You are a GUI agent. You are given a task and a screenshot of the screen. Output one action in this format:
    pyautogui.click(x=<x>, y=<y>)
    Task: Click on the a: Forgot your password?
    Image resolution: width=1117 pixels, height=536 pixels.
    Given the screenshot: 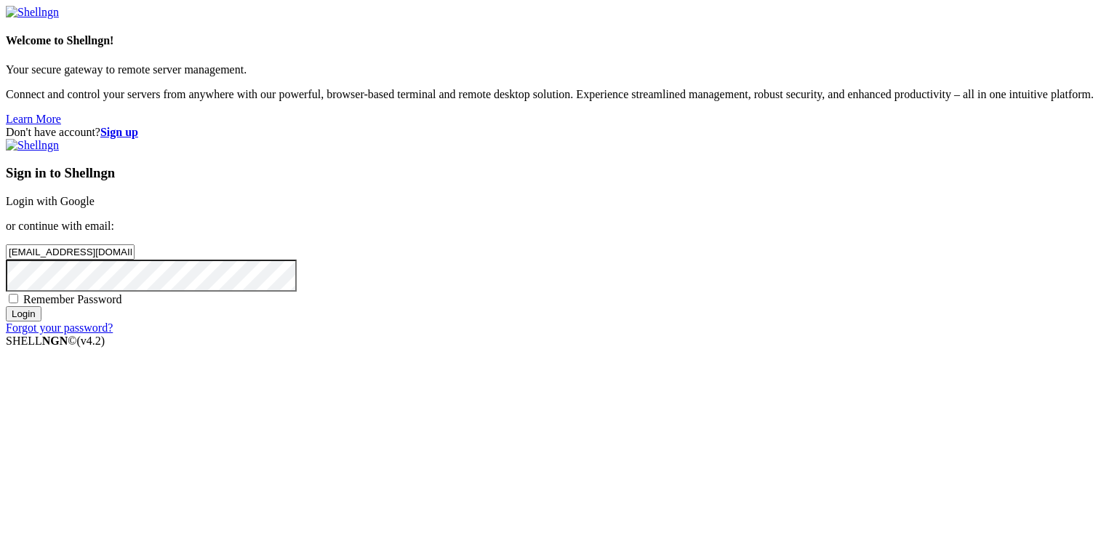 What is the action you would take?
    pyautogui.click(x=59, y=327)
    